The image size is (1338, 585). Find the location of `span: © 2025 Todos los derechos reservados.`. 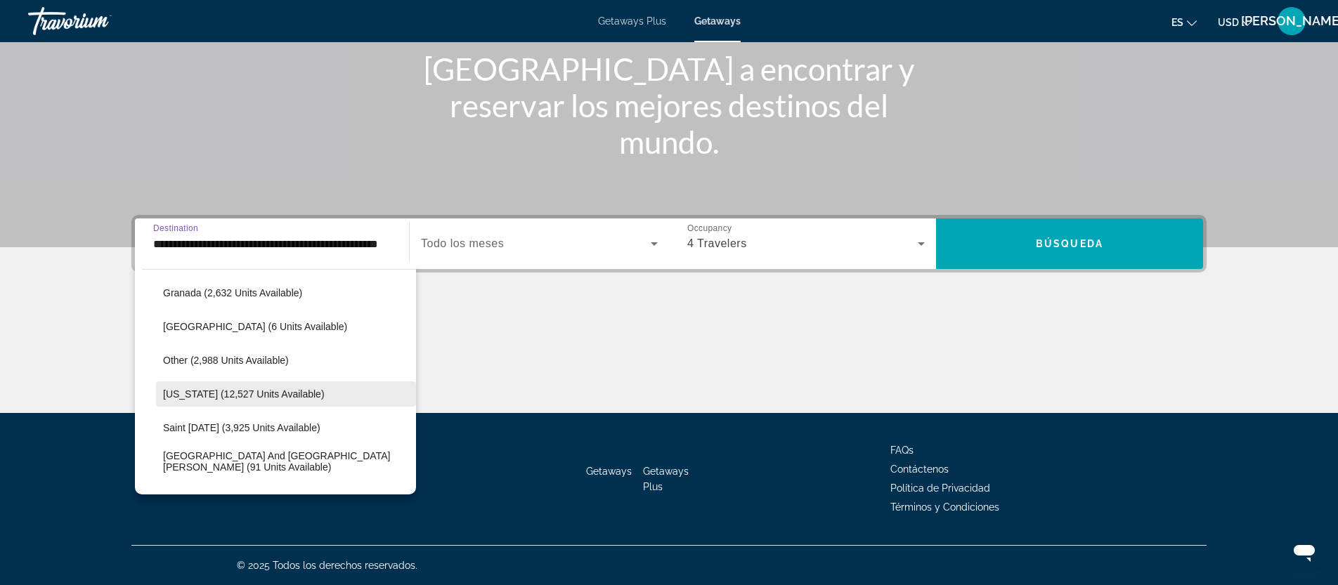

span: © 2025 Todos los derechos reservados. is located at coordinates (327, 566).